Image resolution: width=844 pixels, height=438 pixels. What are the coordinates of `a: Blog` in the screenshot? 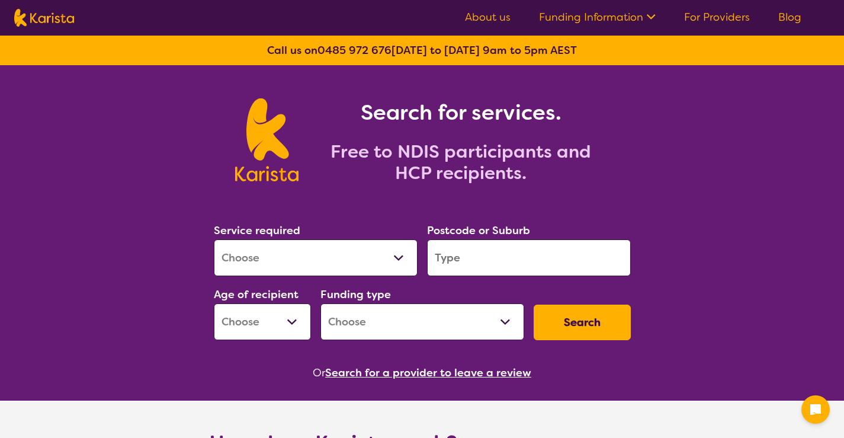 It's located at (790, 17).